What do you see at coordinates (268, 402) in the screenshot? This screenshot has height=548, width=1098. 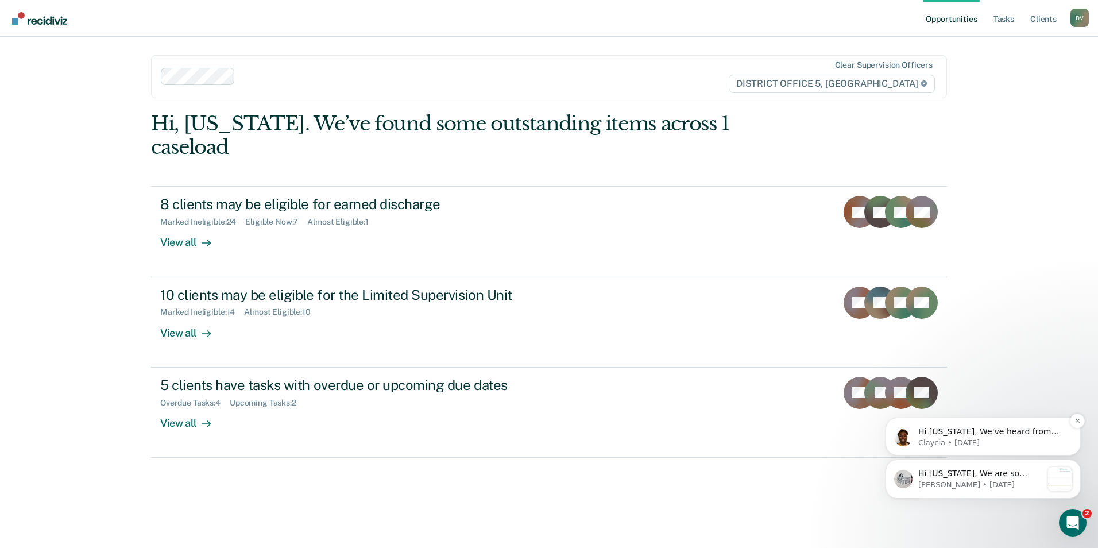 I see `div: Upcoming Tasks : 2` at bounding box center [268, 402].